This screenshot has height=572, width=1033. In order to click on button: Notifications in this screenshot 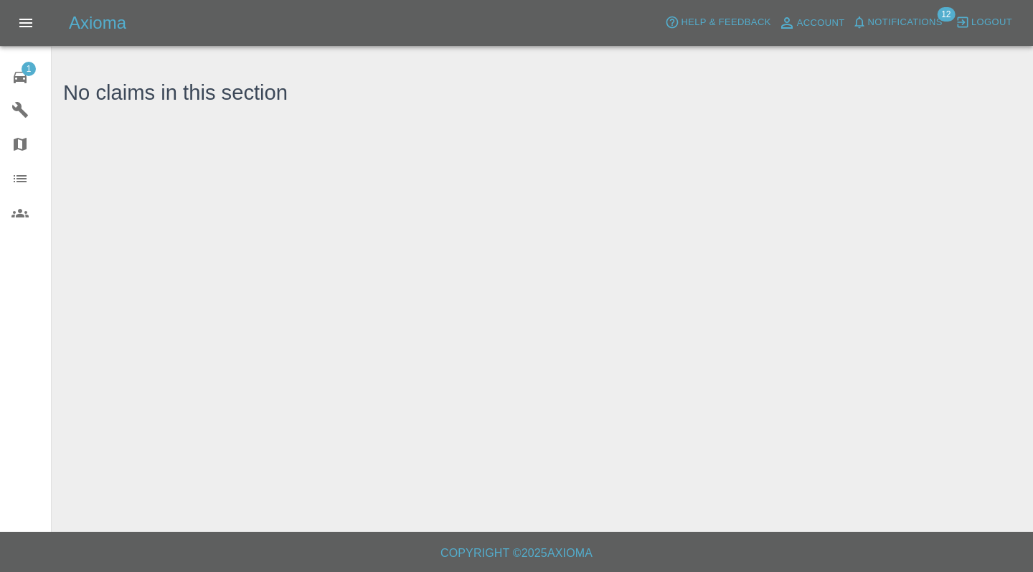, I will do `click(897, 22)`.